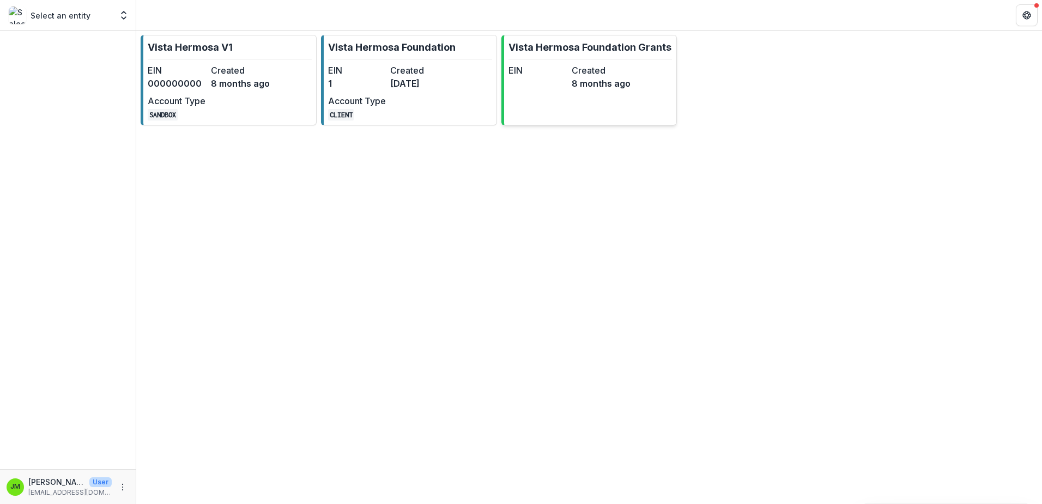  I want to click on code: SANDBOX, so click(162, 114).